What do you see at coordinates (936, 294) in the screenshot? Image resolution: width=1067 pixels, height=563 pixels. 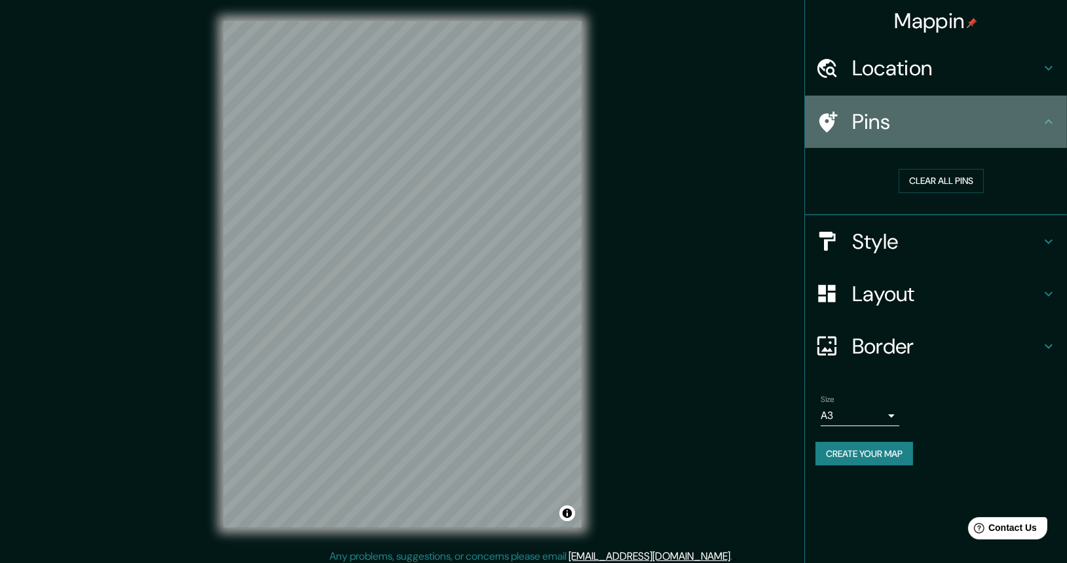 I see `div: Layout` at bounding box center [936, 294].